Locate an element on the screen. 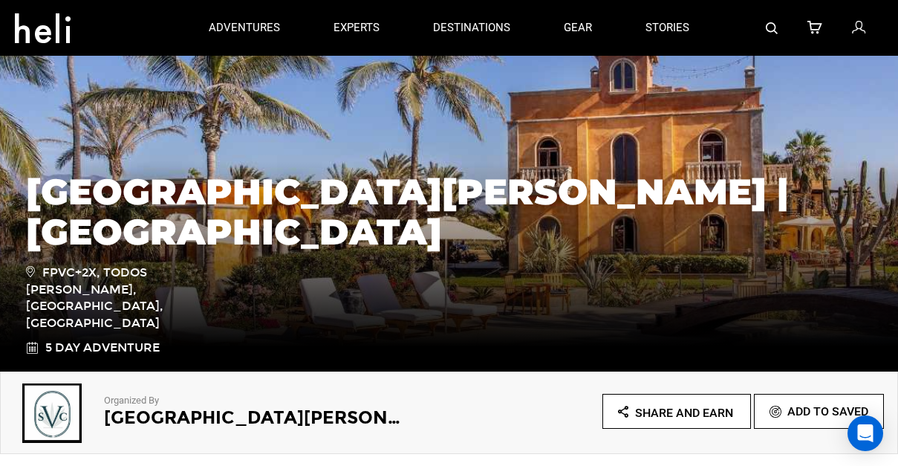 Image resolution: width=898 pixels, height=466 pixels. span: Share and Earn is located at coordinates (684, 412).